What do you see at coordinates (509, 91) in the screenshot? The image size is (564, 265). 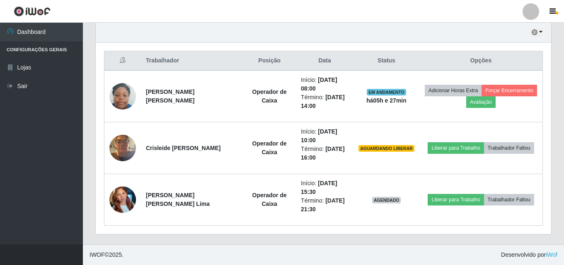 I see `button: Forçar Encerramento` at bounding box center [509, 91].